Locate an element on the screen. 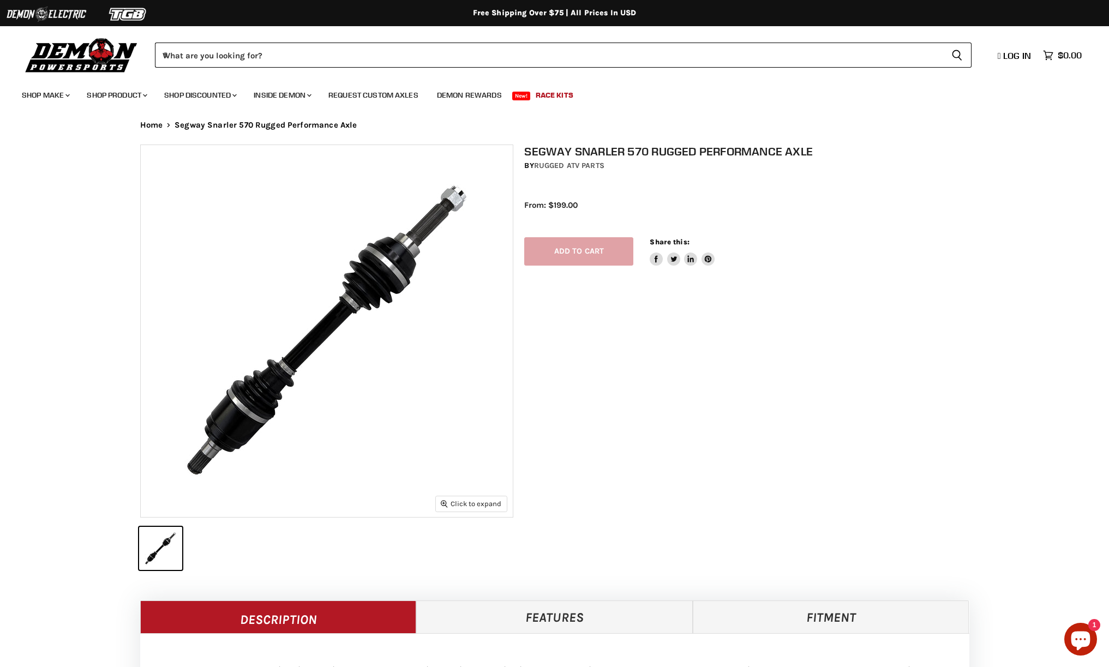 The image size is (1109, 667). a: $0.00 is located at coordinates (1062, 55).